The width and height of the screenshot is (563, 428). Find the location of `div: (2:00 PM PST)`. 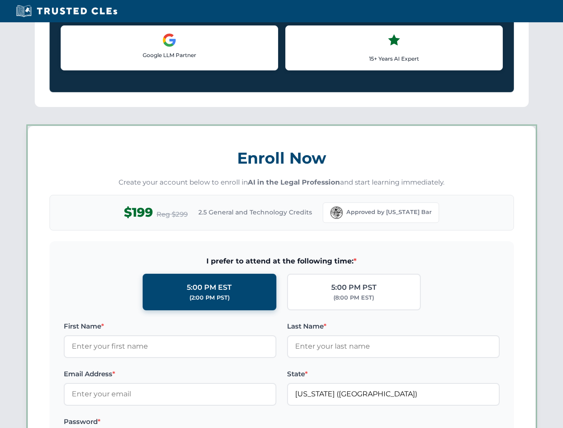

div: (2:00 PM PST) is located at coordinates (210, 298).